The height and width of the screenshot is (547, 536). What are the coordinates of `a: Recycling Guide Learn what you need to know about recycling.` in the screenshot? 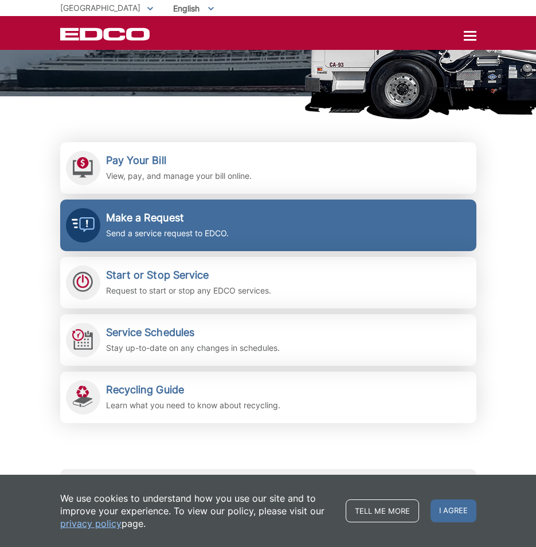 It's located at (268, 397).